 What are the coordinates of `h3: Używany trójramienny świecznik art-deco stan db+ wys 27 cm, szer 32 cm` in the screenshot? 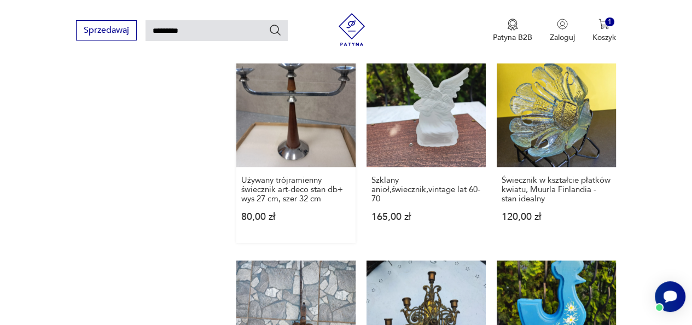 It's located at (296, 189).